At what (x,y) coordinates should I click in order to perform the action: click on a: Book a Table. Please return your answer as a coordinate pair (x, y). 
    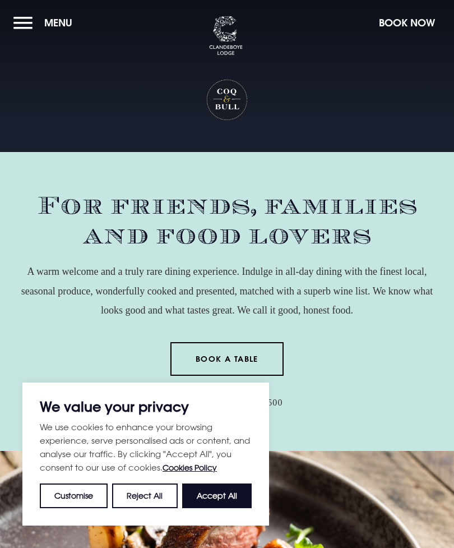
    Looking at the image, I should click on (227, 359).